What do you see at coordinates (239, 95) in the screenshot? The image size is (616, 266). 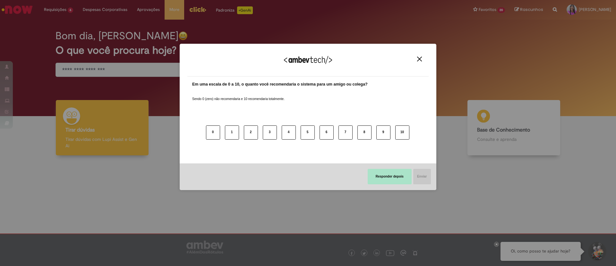 I see `label: Sendo 0 (zero) não recomendaria e 10 recomendaria totalmente.` at bounding box center [239, 95].